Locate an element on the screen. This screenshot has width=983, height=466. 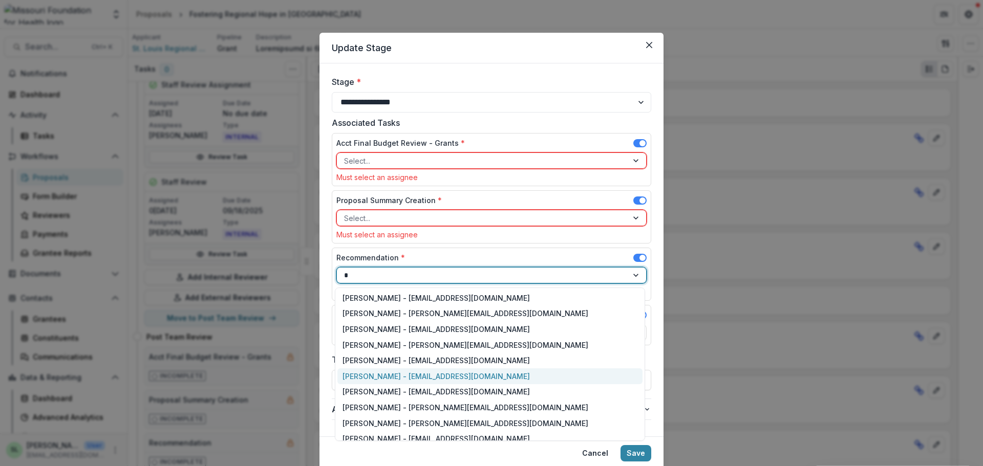
label: Stage is located at coordinates (488, 82).